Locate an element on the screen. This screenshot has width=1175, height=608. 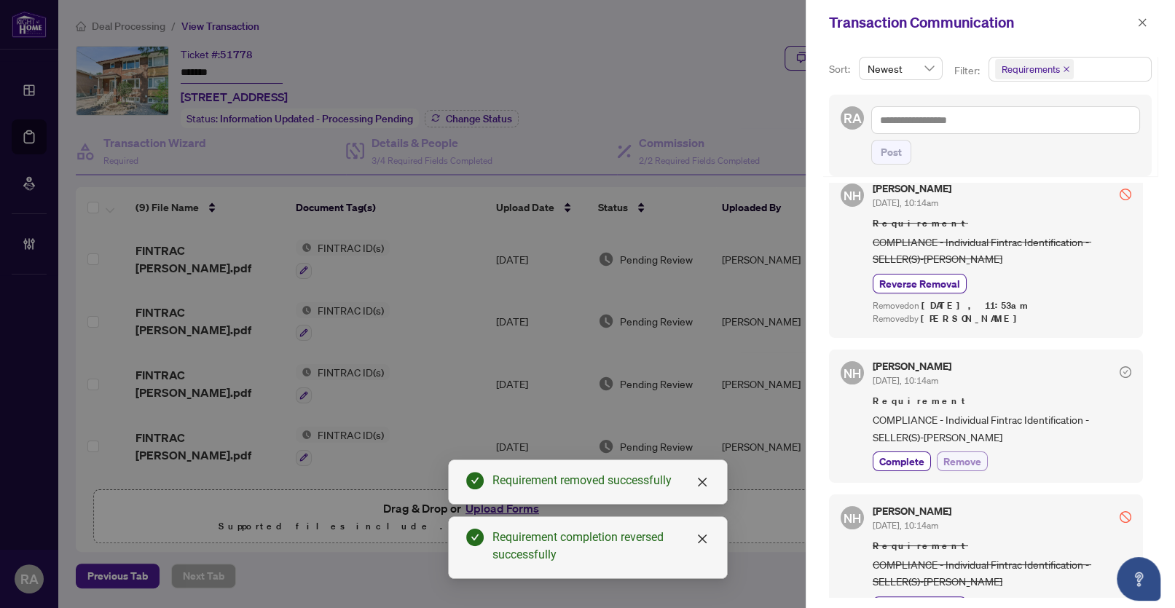
button: Post is located at coordinates (891, 152).